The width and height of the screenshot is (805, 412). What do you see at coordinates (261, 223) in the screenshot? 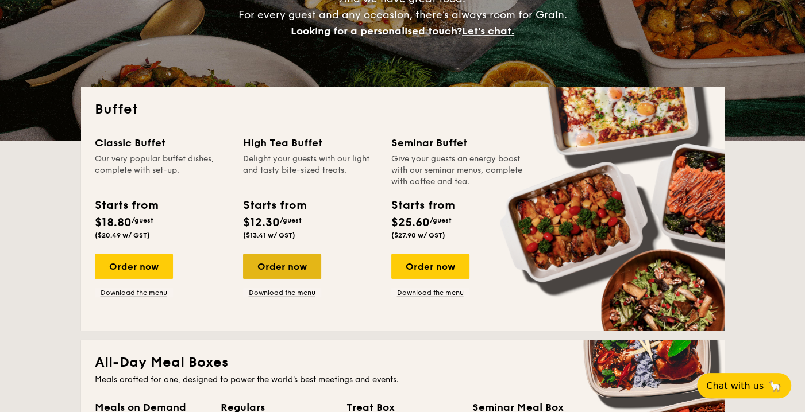
I see `span: $12.30` at bounding box center [261, 223].